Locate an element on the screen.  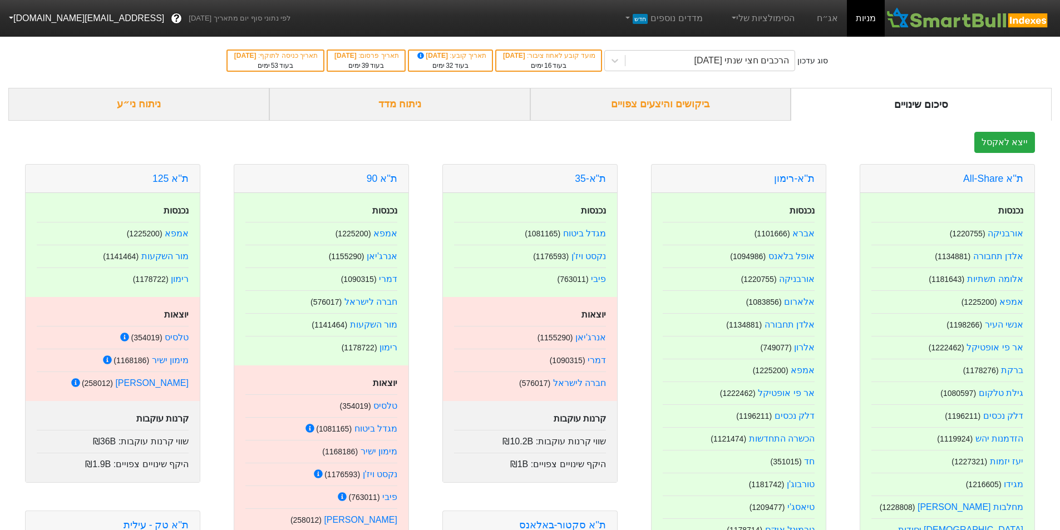
a: ת''א 90 is located at coordinates (382, 179).